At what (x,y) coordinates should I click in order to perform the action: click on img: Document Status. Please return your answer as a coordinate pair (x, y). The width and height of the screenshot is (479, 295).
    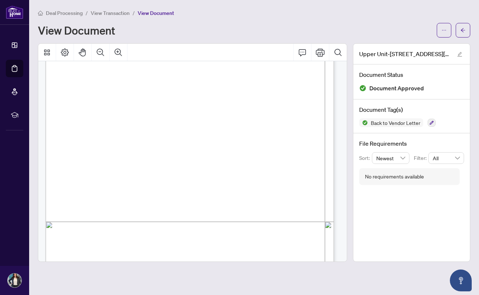
    Looking at the image, I should click on (363, 88).